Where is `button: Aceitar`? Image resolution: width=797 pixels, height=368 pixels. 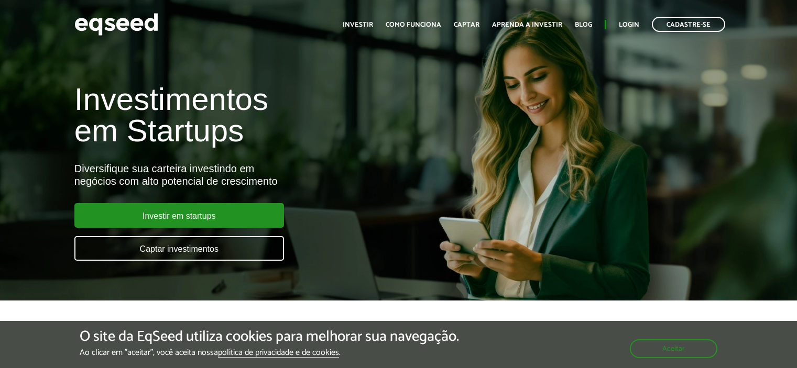
button: Aceitar is located at coordinates (673, 349).